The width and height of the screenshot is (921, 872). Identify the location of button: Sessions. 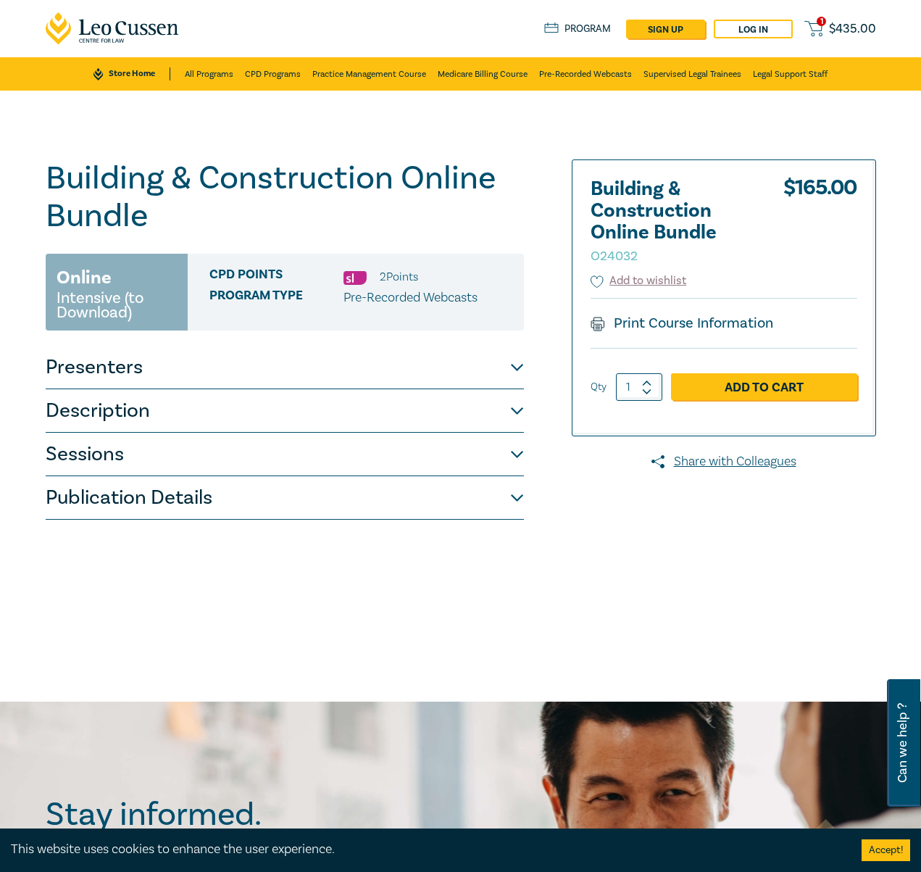
(285, 454).